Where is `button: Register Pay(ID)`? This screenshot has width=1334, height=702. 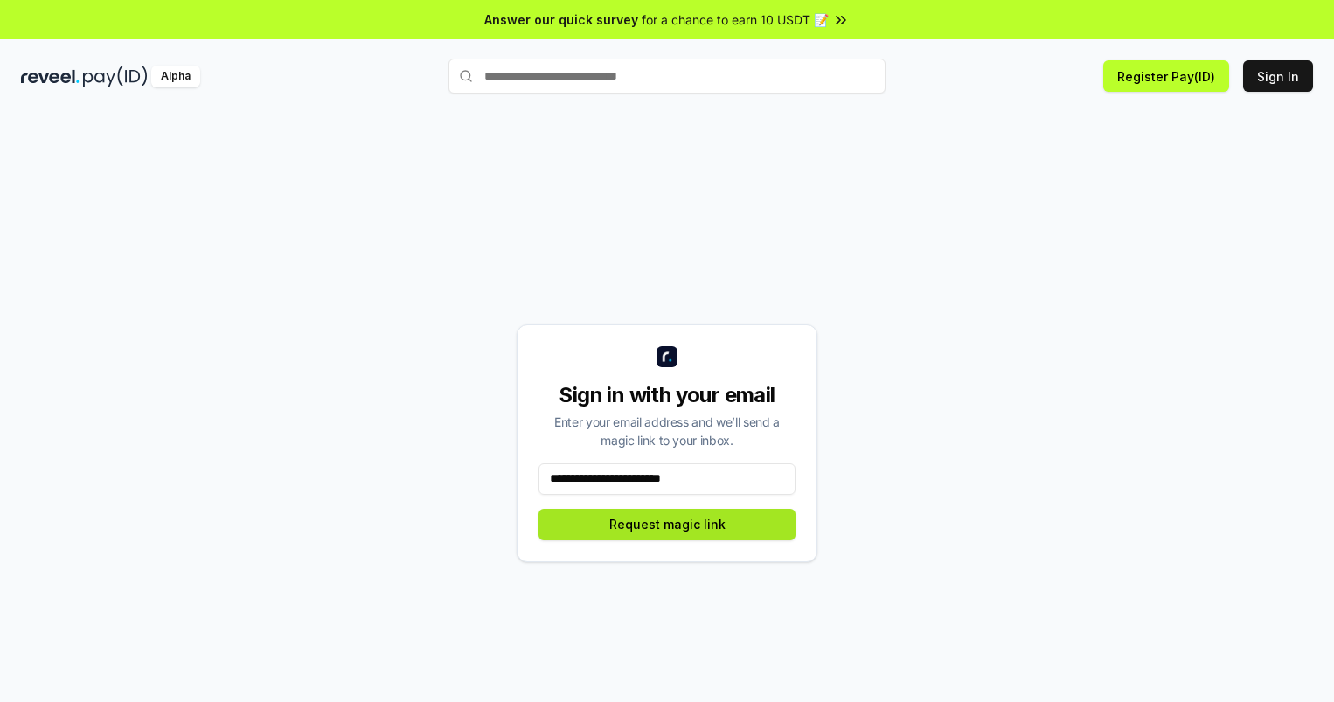
button: Register Pay(ID) is located at coordinates (1166, 76).